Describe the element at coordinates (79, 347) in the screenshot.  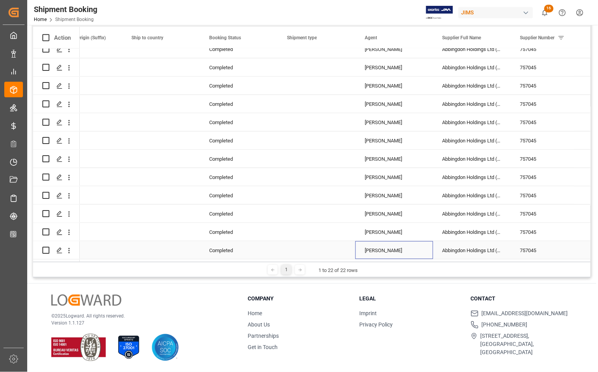
I see `img: ISO 9001 & ISO 14001 Certification` at that location.